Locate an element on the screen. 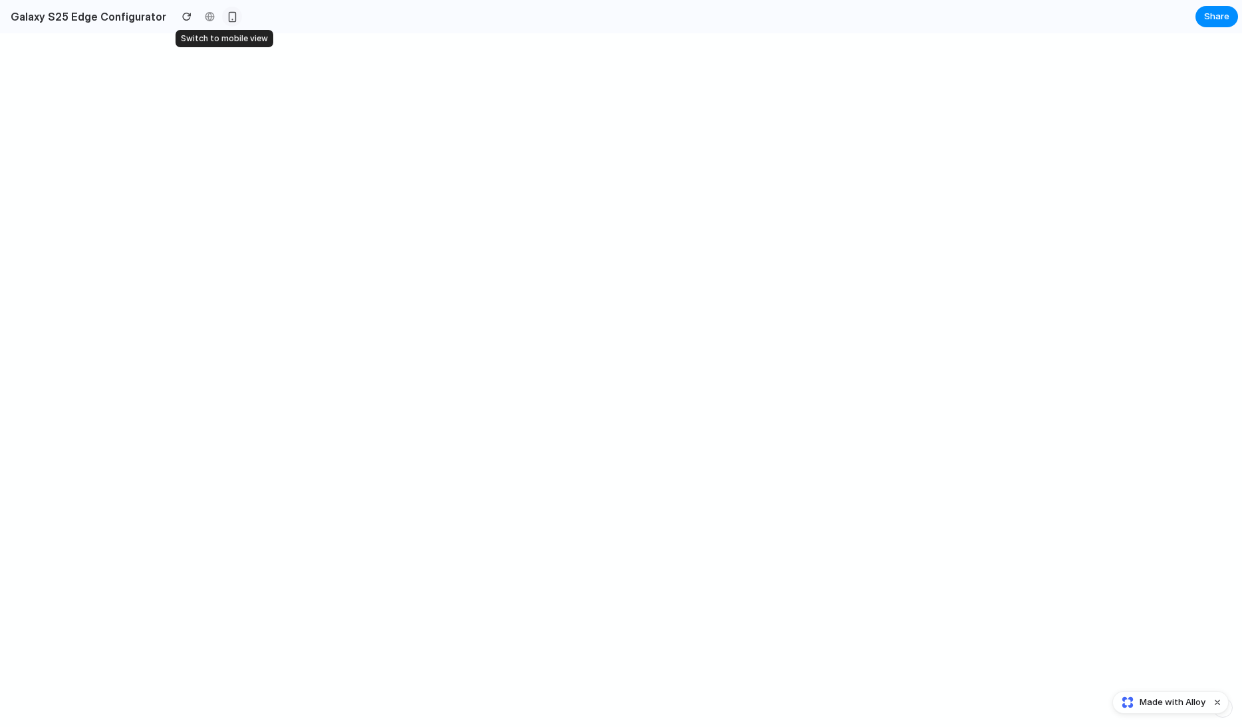  div: Switch to mobile view is located at coordinates (224, 39).